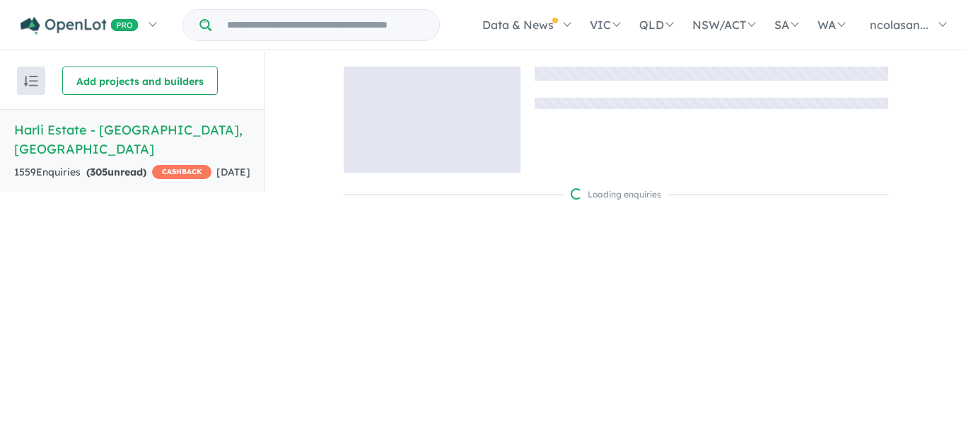 The width and height of the screenshot is (966, 424). Describe the element at coordinates (616, 195) in the screenshot. I see `div: Loading enquiries` at that location.